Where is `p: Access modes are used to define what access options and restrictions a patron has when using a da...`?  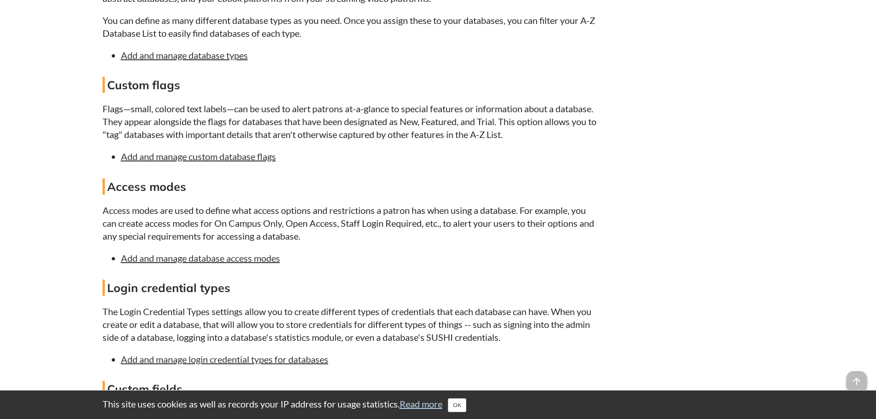 p: Access modes are used to define what access options and restrictions a patron has when using a da... is located at coordinates (351, 223).